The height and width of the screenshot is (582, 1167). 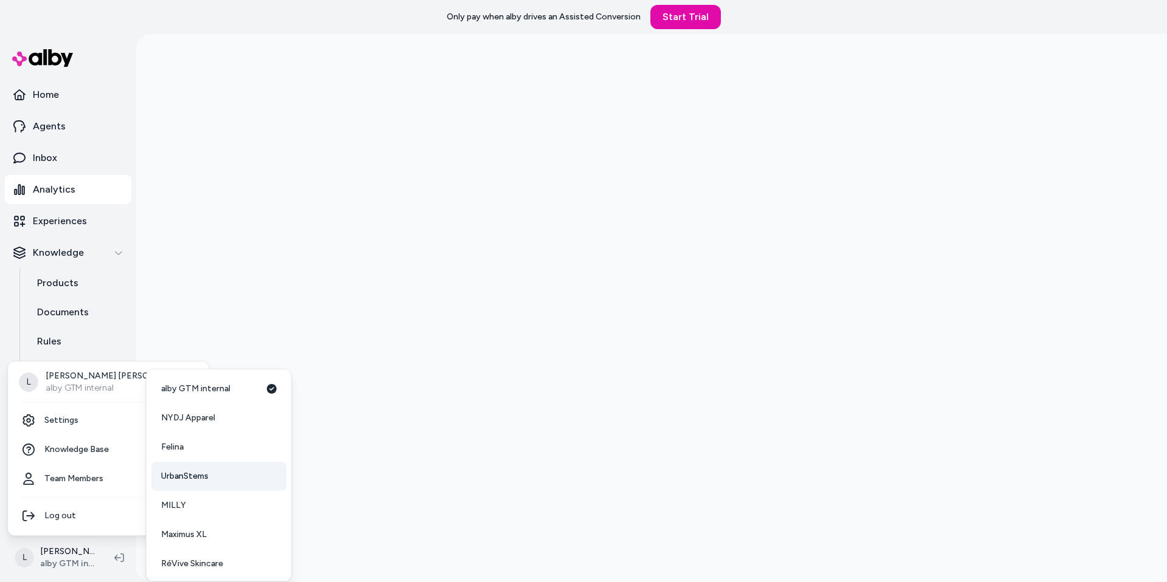 I want to click on p: alby GTM internal, so click(x=117, y=388).